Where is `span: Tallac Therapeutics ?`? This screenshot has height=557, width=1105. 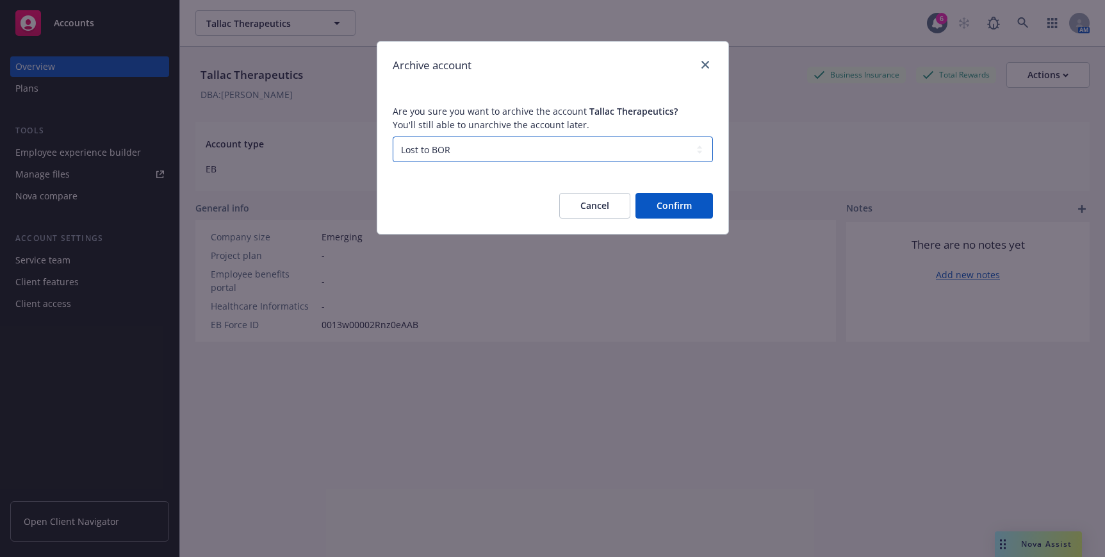
span: Tallac Therapeutics ? is located at coordinates (634, 111).